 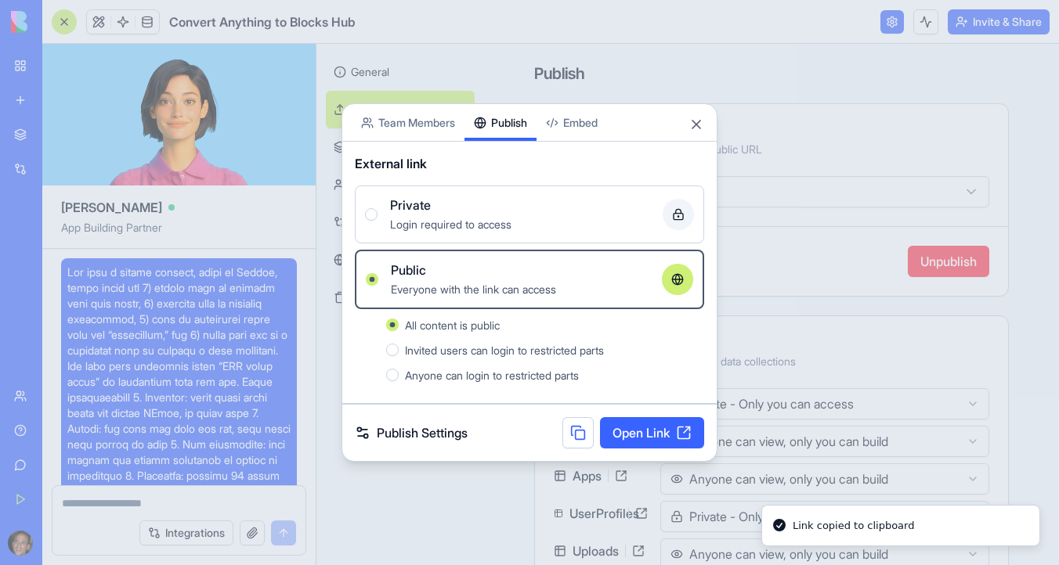 What do you see at coordinates (504, 350) in the screenshot?
I see `span: Invited users can login to restricted parts` at bounding box center [504, 350].